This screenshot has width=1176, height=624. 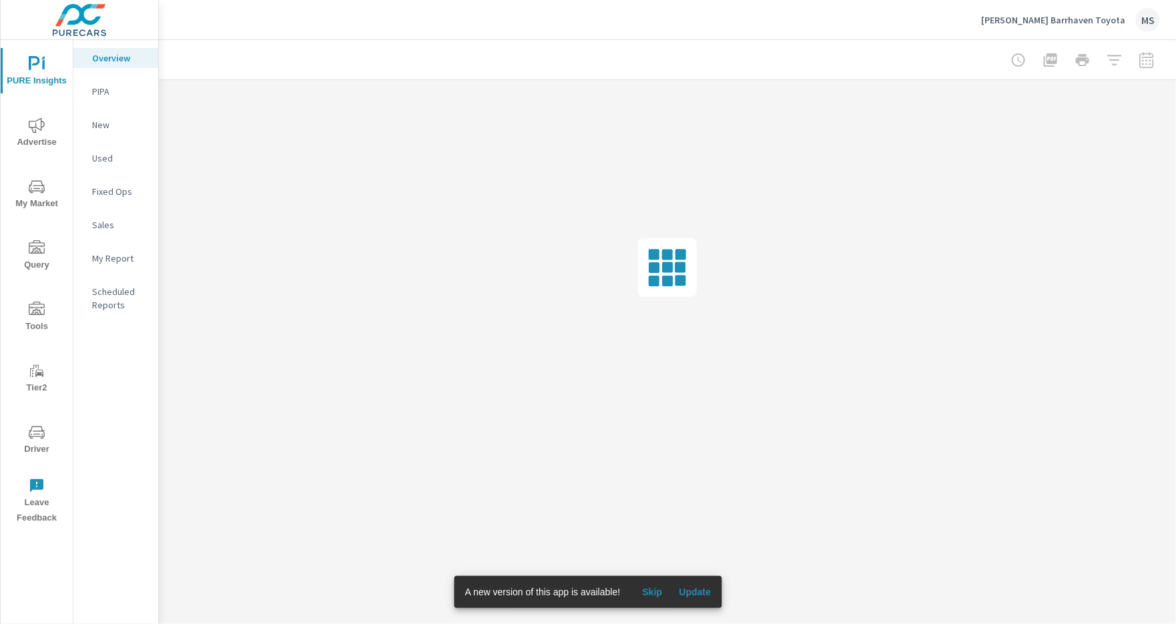 I want to click on div: PIPA, so click(x=115, y=91).